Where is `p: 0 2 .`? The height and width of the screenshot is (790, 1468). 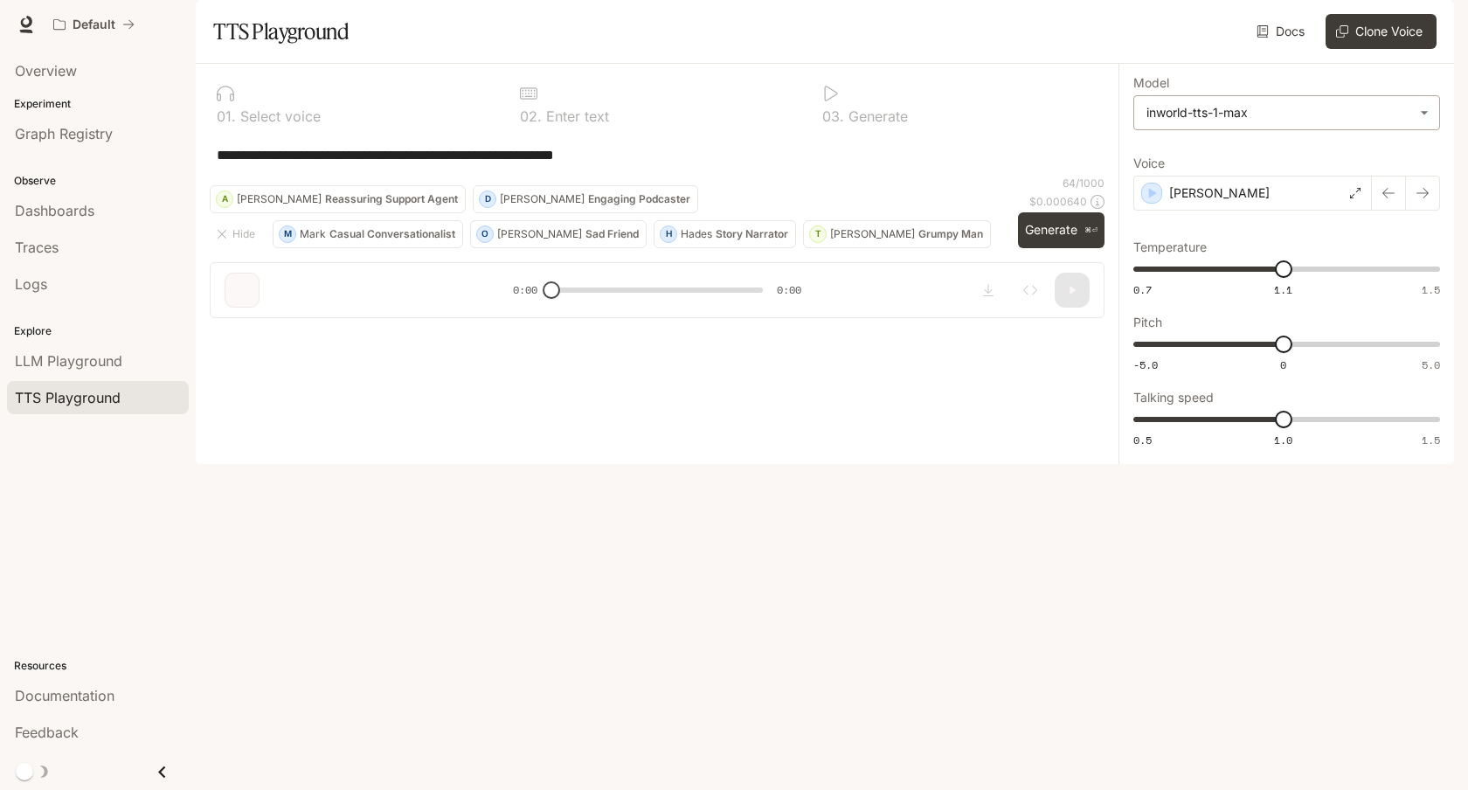
p: 0 2 . is located at coordinates (531, 116).